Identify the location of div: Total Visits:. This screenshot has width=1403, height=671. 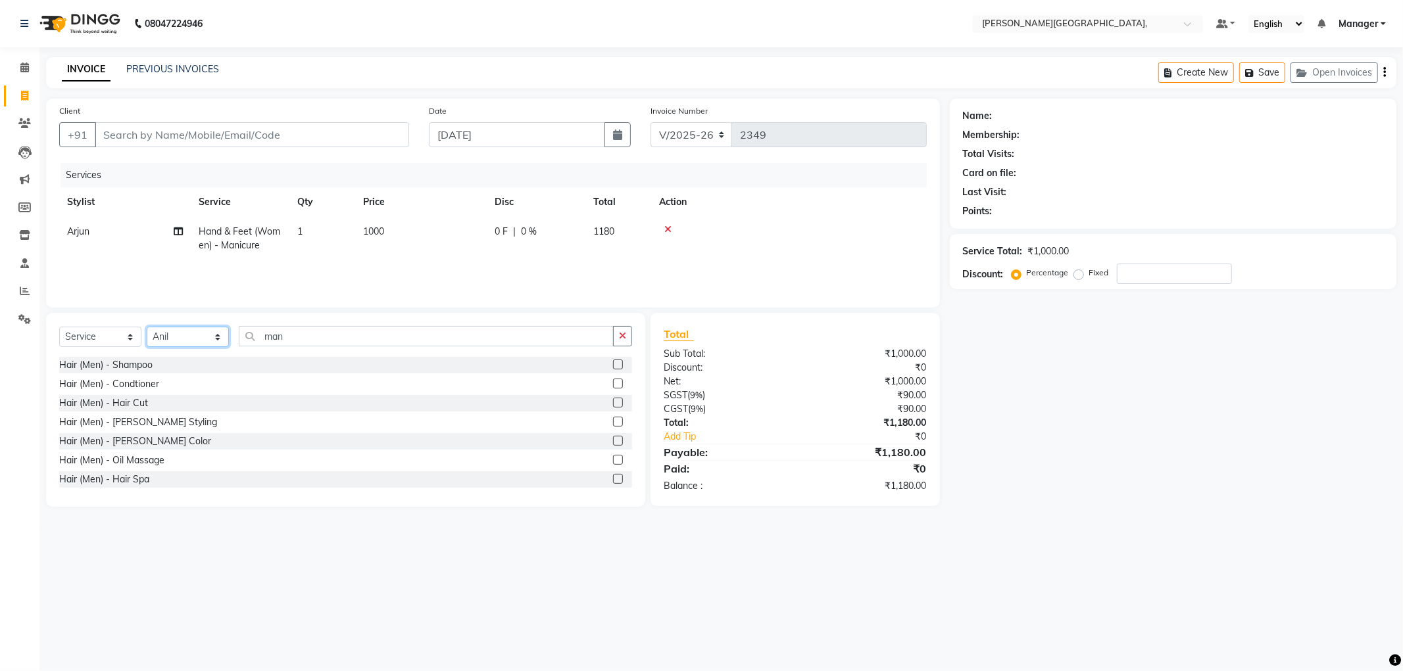
(988, 154).